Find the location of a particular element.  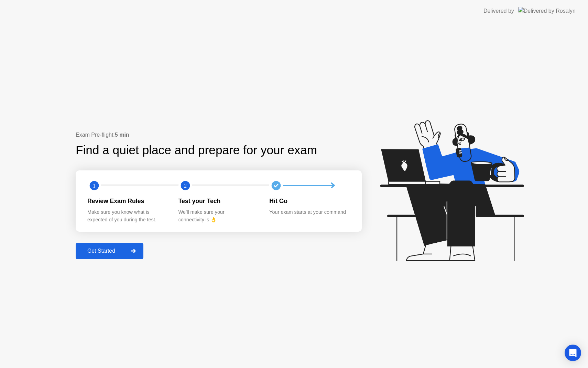

div: Find a quiet place and prepare for your exam is located at coordinates (197, 150).